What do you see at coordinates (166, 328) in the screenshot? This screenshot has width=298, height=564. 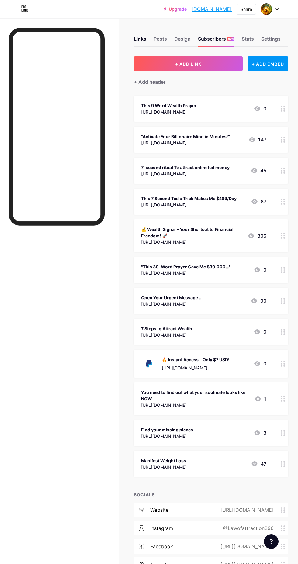 I see `div: 7 Steps to Attract Wealth` at bounding box center [166, 328].